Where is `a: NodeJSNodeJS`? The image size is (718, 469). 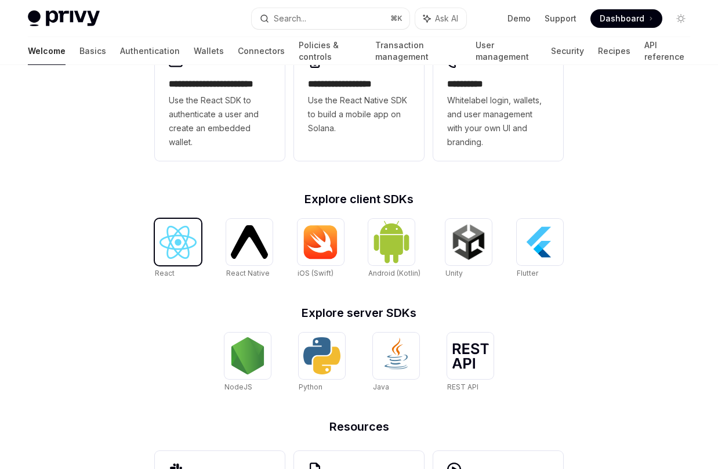
a: NodeJSNodeJS is located at coordinates (248, 363).